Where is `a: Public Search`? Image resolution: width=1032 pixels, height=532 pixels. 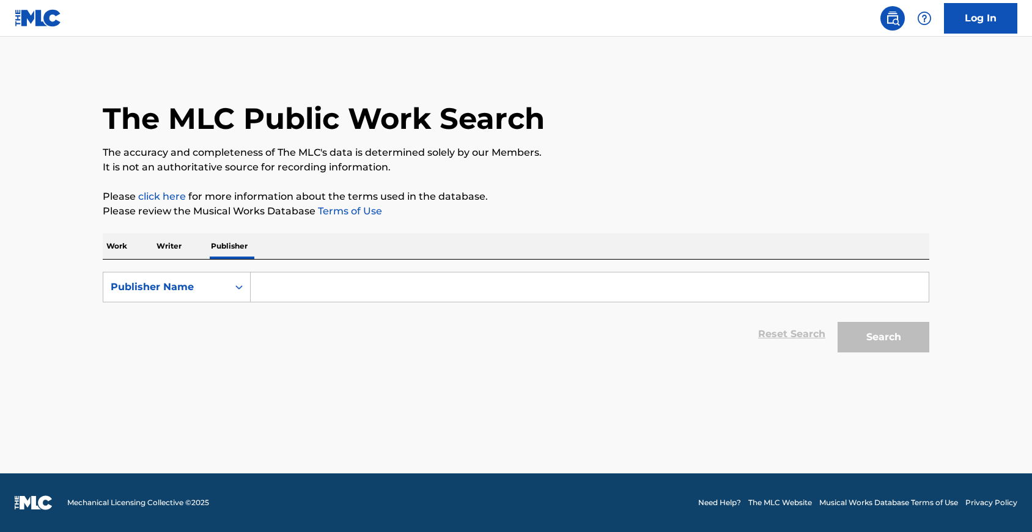 a: Public Search is located at coordinates (892, 18).